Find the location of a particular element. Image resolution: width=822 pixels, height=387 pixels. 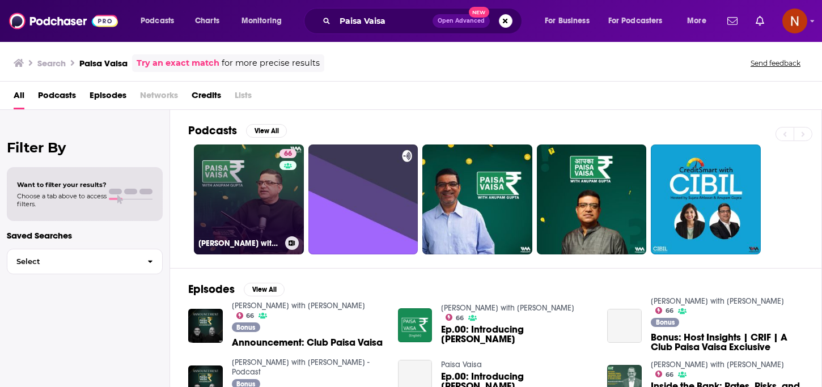

span: Logged in as AdelNBM is located at coordinates (795, 21).